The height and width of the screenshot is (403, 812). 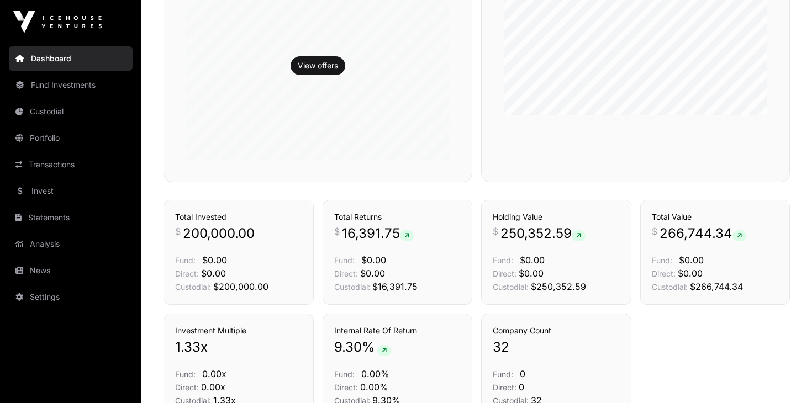 What do you see at coordinates (378, 234) in the screenshot?
I see `span: 16,391.75` at bounding box center [378, 234].